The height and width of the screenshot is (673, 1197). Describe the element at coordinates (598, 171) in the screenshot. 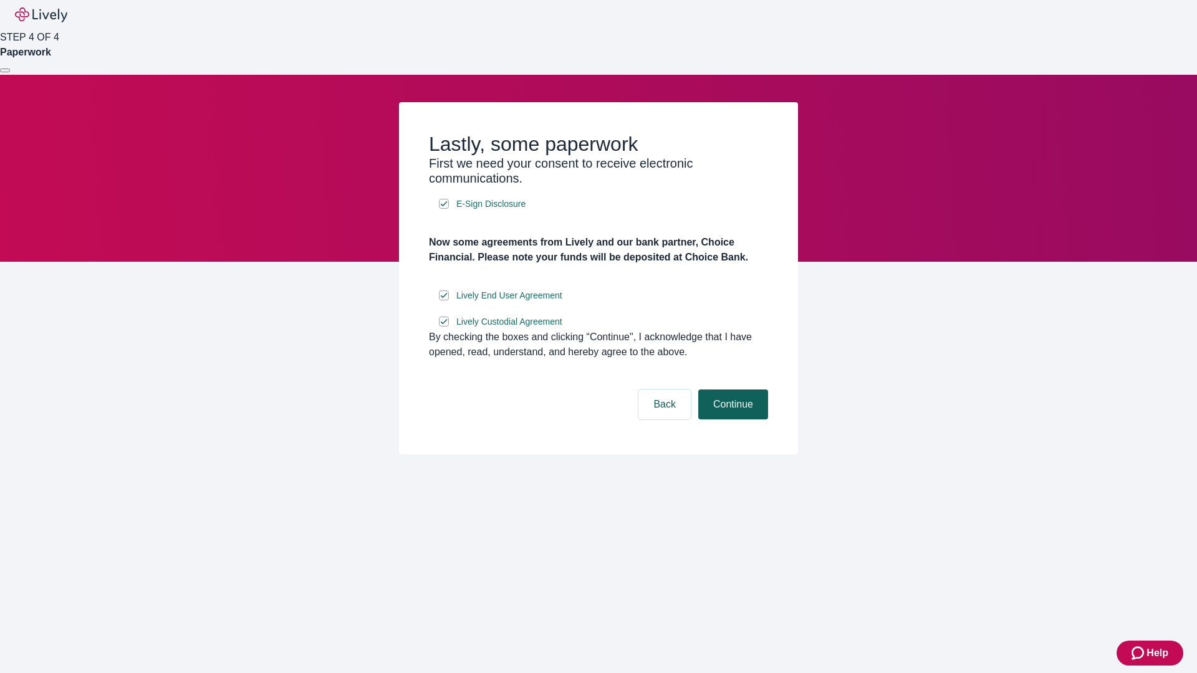

I see `h3: First we need your consent to receive electronic communications.` at that location.